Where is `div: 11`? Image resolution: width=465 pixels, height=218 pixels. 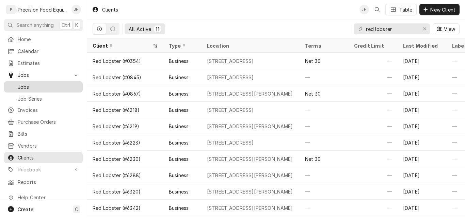 div: 11 is located at coordinates (158, 29).